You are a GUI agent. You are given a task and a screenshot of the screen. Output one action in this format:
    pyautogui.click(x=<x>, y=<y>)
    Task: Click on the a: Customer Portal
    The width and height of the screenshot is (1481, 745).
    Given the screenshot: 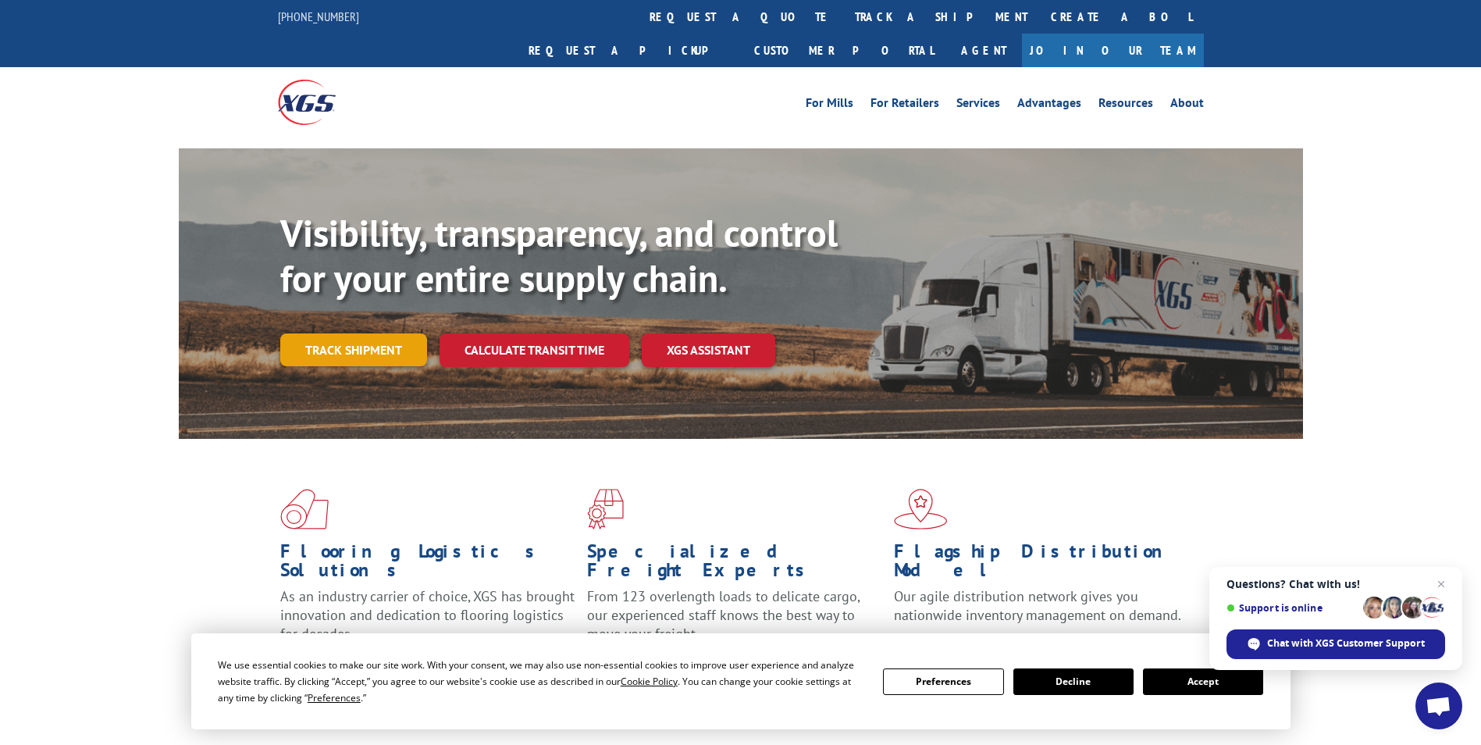 What is the action you would take?
    pyautogui.click(x=844, y=50)
    